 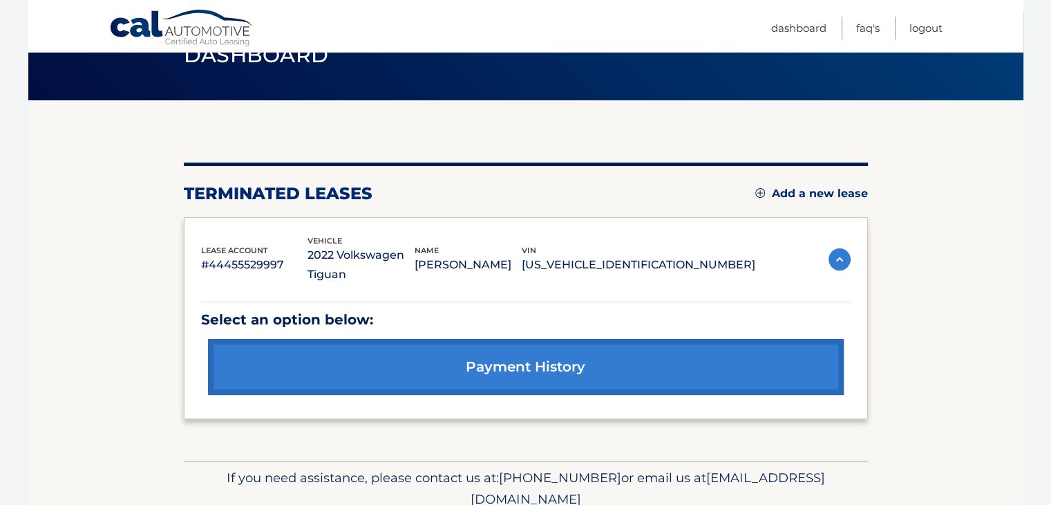 I want to click on span: lease account, so click(x=234, y=250).